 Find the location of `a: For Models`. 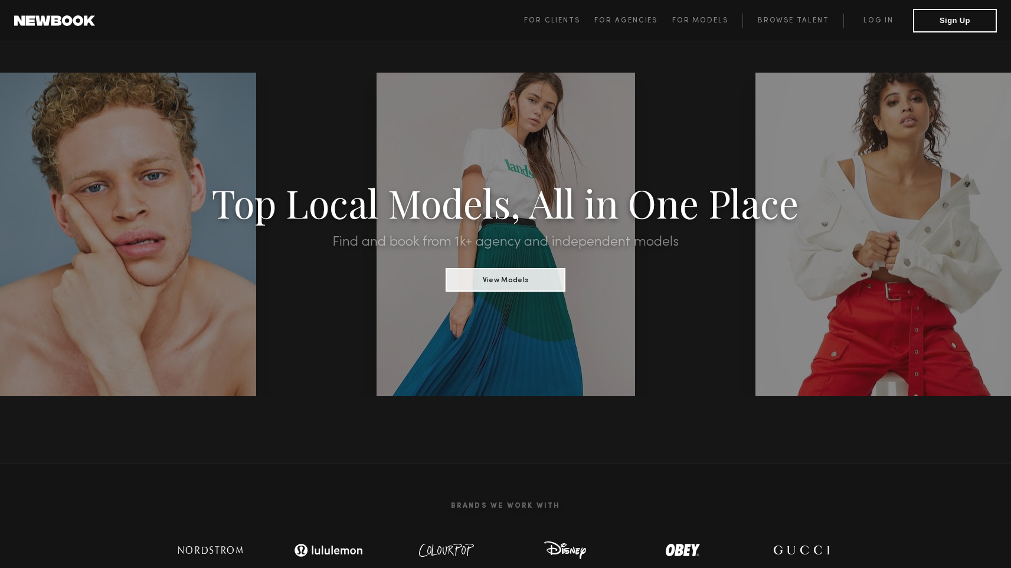

a: For Models is located at coordinates (708, 21).